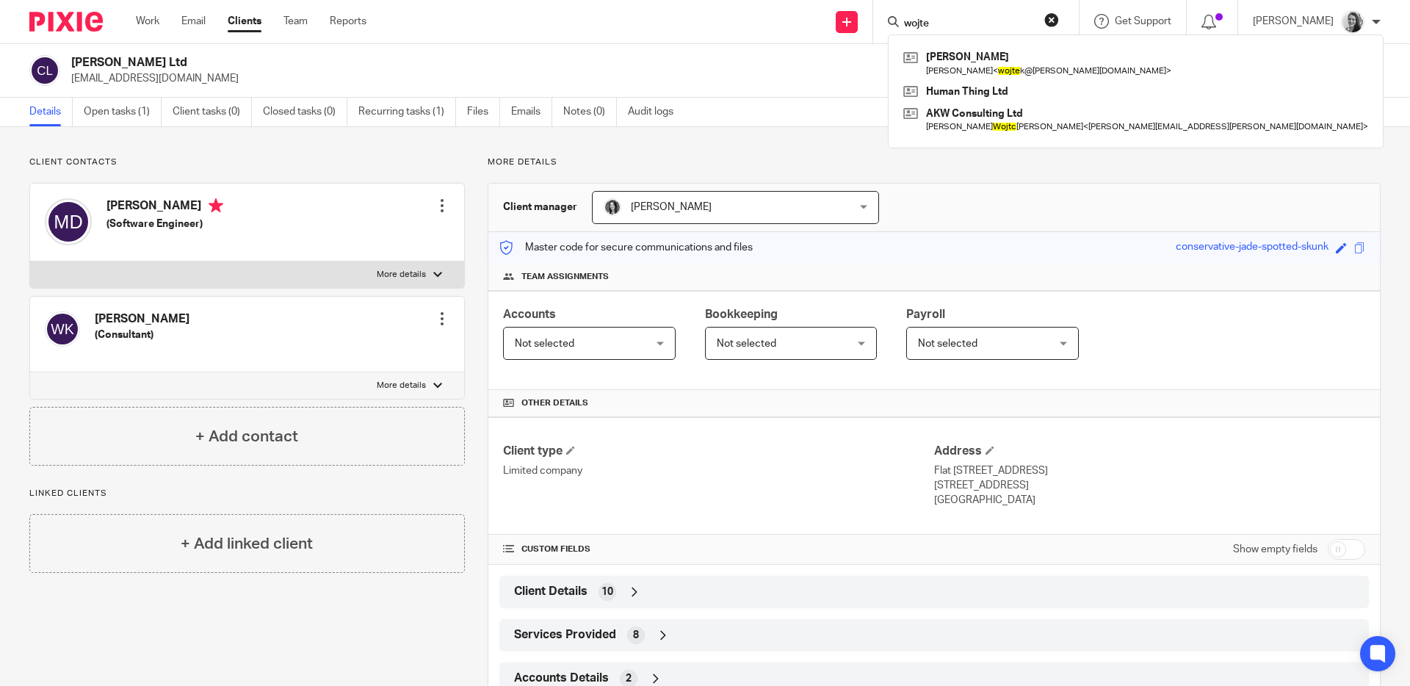  I want to click on a: Notes (0), so click(590, 112).